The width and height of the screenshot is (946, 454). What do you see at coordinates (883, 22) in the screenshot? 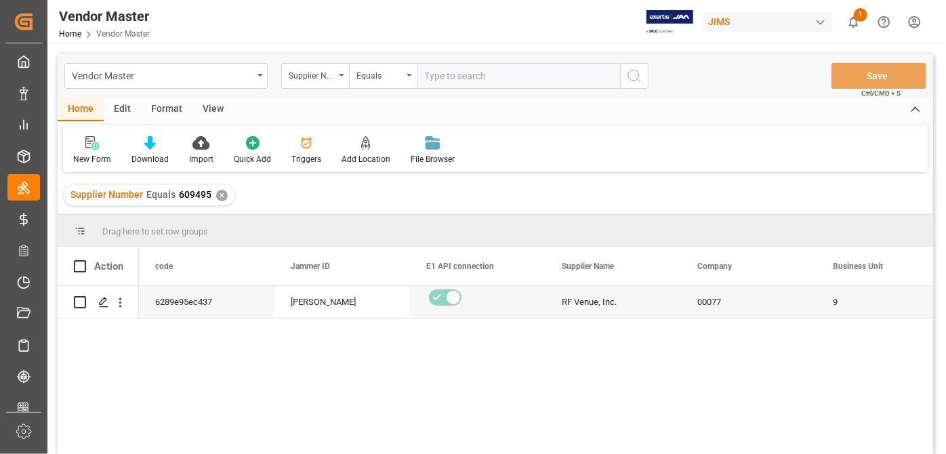
I see `button: Help Center` at bounding box center [883, 22].